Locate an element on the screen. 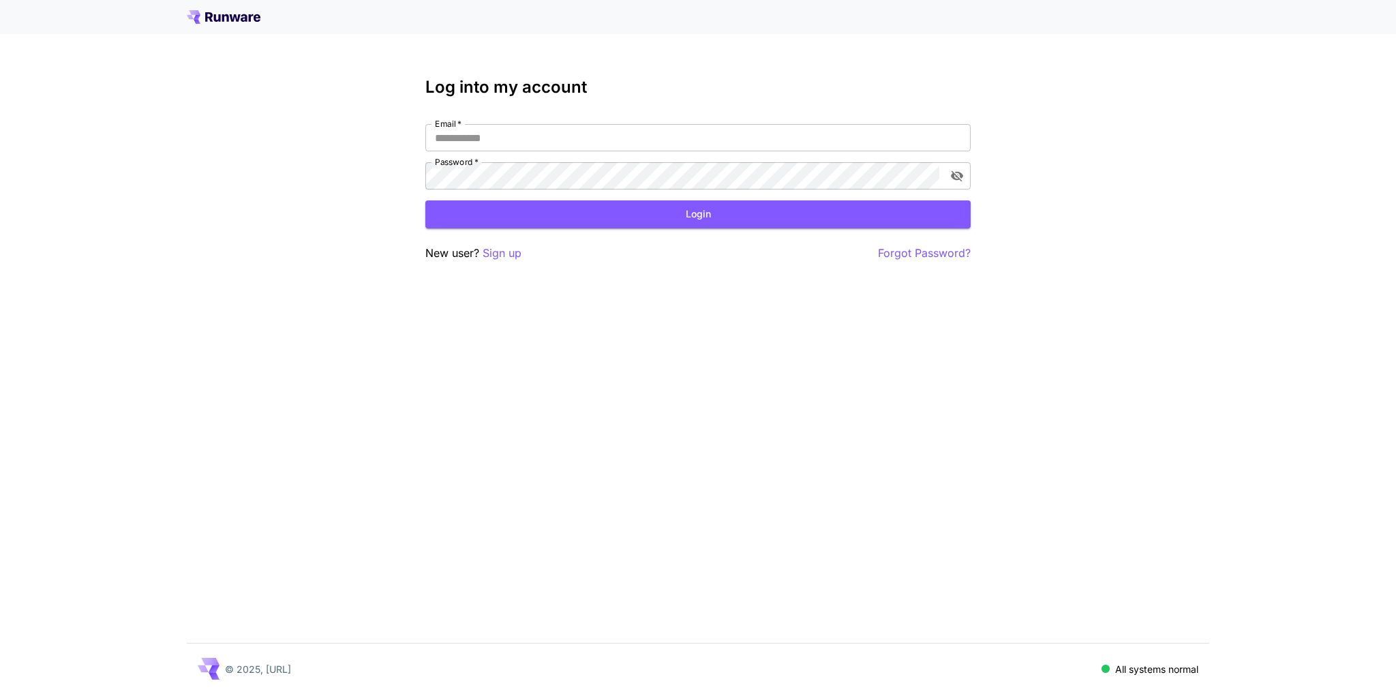 The height and width of the screenshot is (694, 1396). button: Login is located at coordinates (698, 214).